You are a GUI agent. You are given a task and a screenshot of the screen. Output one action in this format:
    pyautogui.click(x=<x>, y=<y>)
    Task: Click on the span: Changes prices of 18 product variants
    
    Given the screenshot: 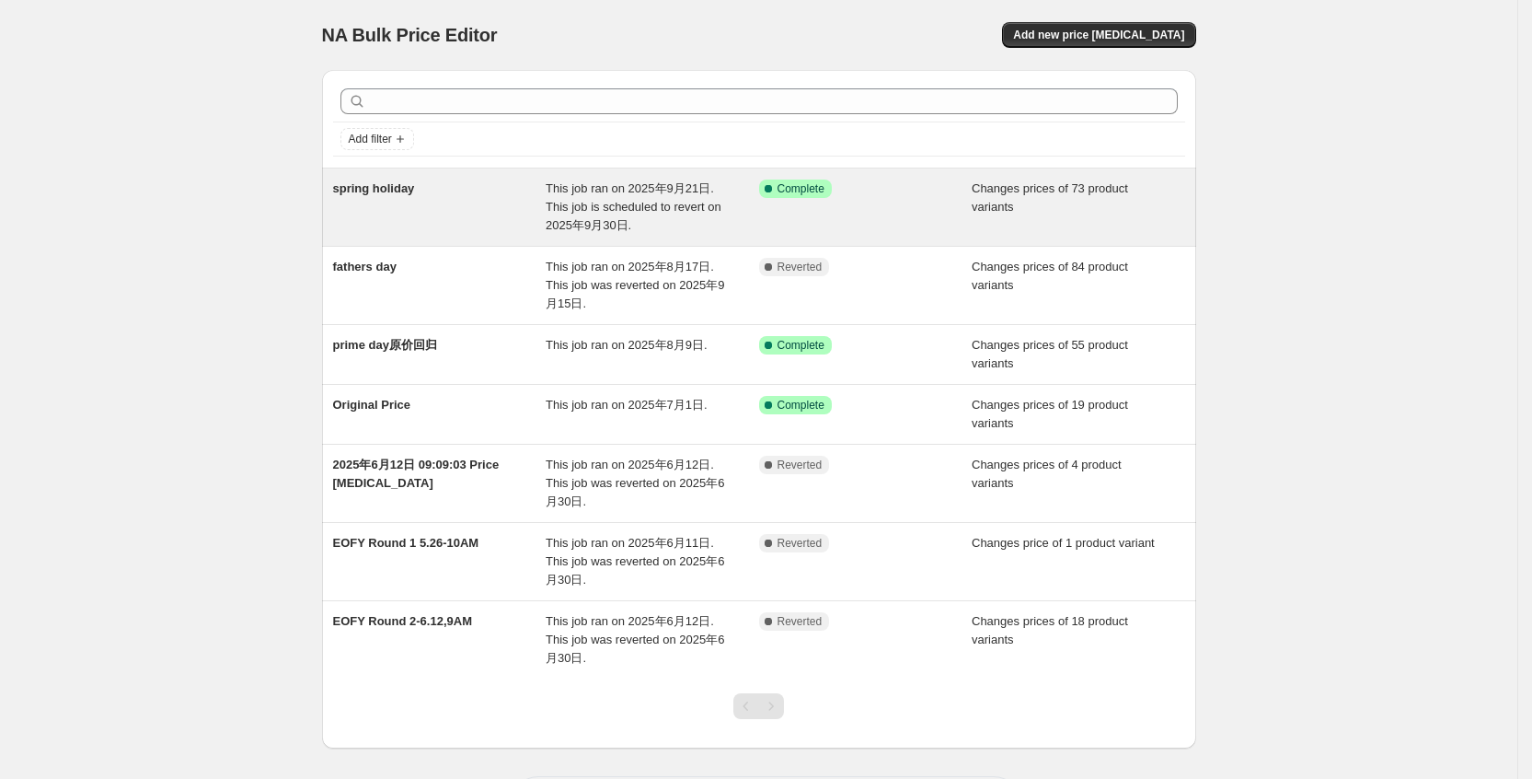 What is the action you would take?
    pyautogui.click(x=1050, y=630)
    